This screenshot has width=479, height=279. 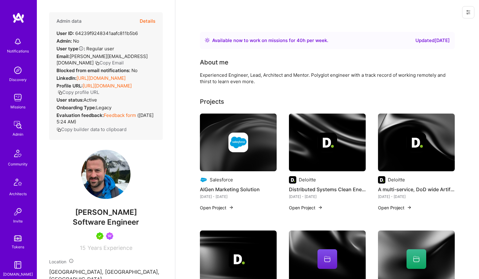 What do you see at coordinates (106, 261) in the screenshot?
I see `div: Location` at bounding box center [106, 261].